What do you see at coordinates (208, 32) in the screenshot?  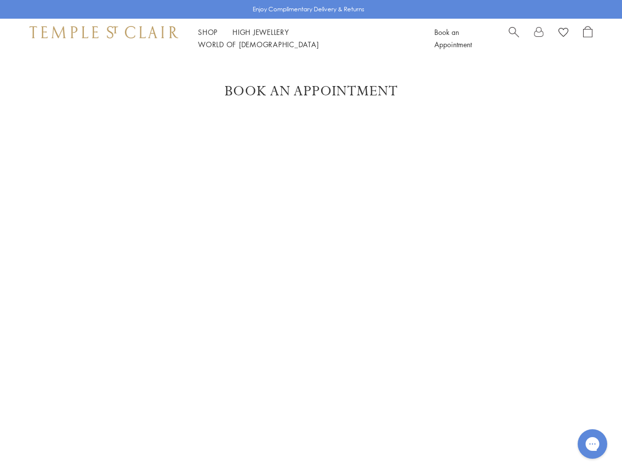 I see `a: ShopShop` at bounding box center [208, 32].